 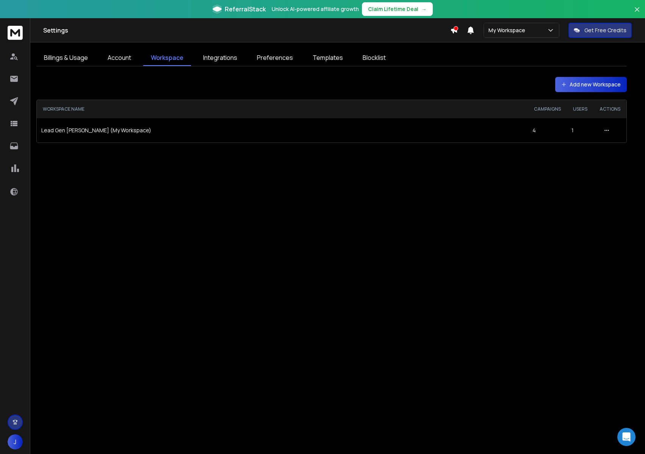 What do you see at coordinates (637, 14) in the screenshot?
I see `button: Close banner` at bounding box center [637, 14].